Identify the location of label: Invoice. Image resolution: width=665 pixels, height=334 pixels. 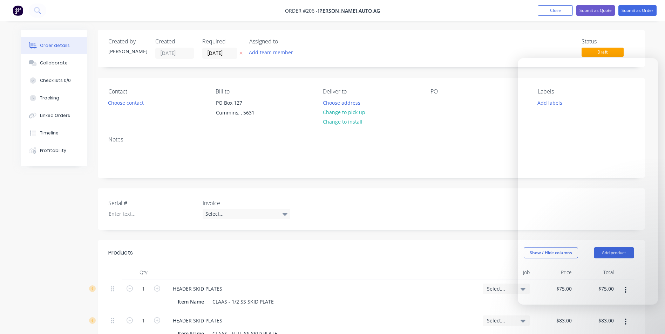
(246, 203).